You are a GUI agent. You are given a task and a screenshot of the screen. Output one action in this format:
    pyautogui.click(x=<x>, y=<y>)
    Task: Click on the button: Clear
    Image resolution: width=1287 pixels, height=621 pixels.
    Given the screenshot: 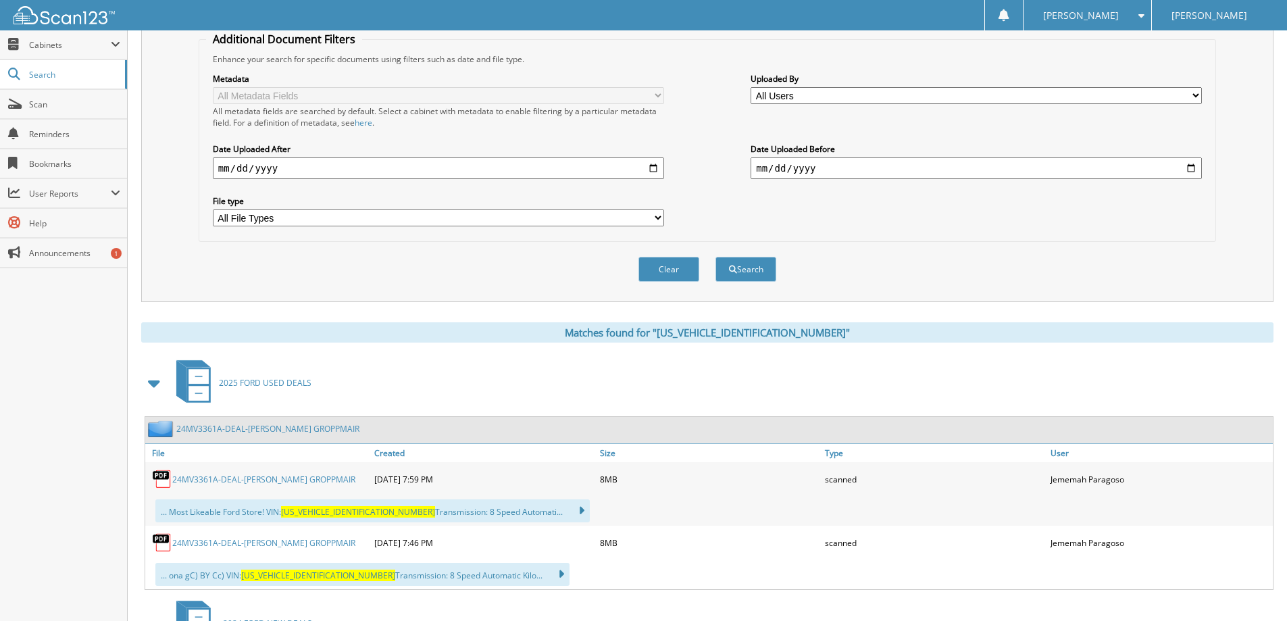 What is the action you would take?
    pyautogui.click(x=669, y=269)
    